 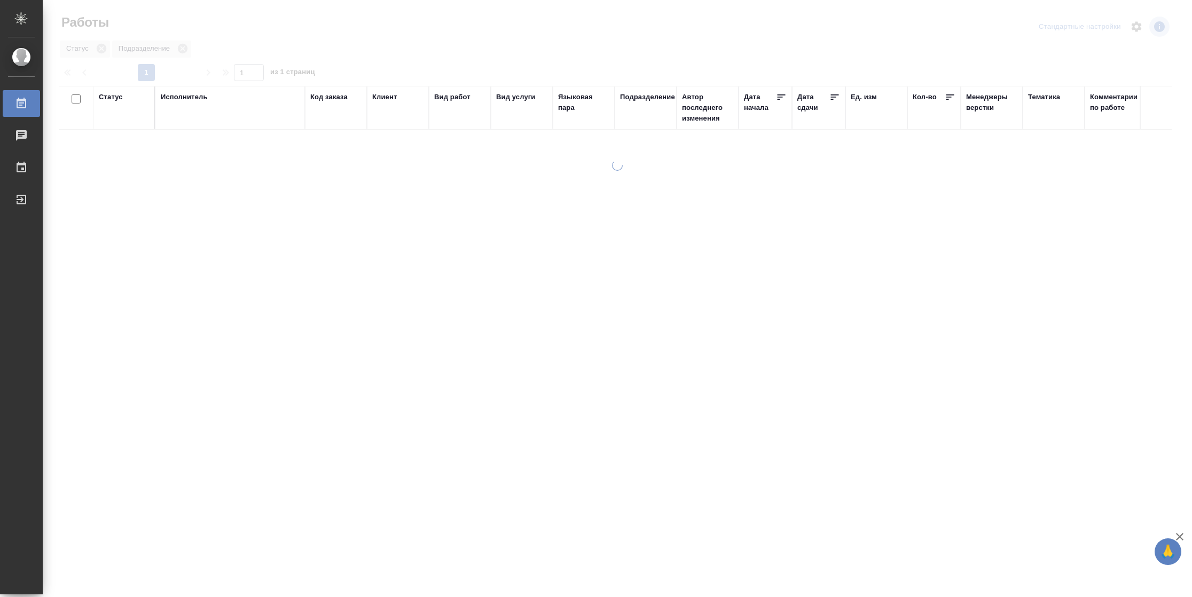 I want to click on div: Исполнитель, so click(x=184, y=97).